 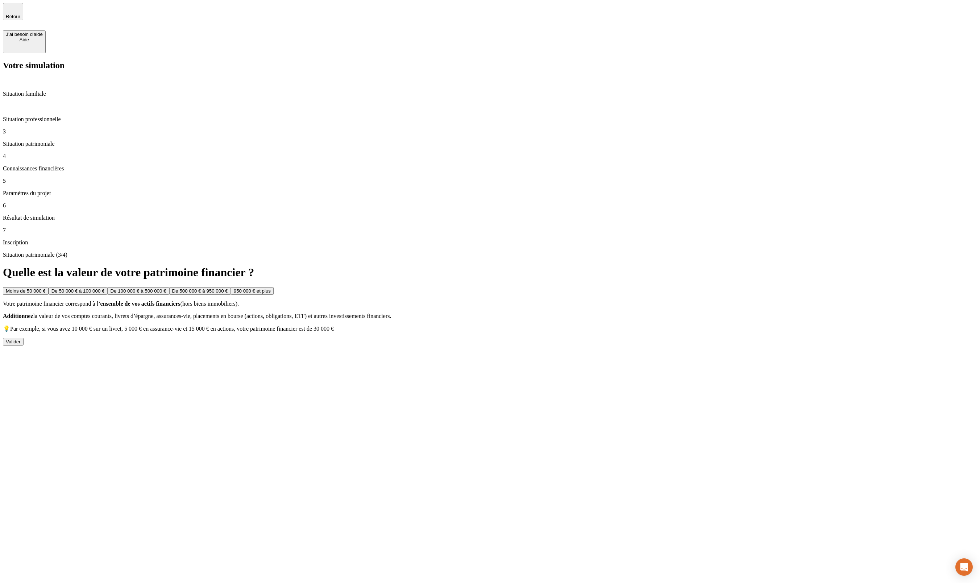 What do you see at coordinates (140, 303) in the screenshot?
I see `span: ensemble de vos actifs financiers` at bounding box center [140, 303].